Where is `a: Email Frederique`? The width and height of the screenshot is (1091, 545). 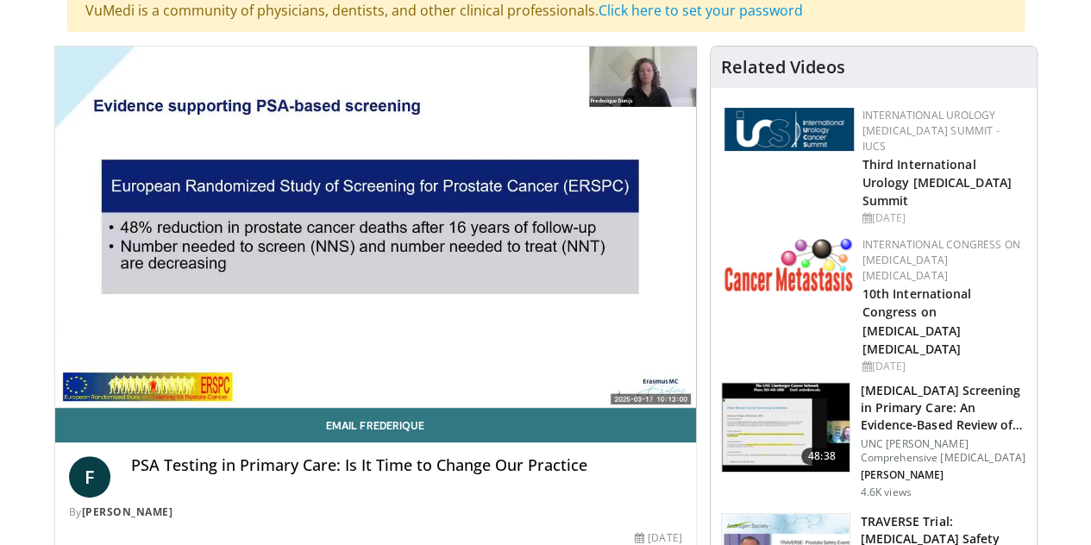
a: Email Frederique is located at coordinates (375, 425).